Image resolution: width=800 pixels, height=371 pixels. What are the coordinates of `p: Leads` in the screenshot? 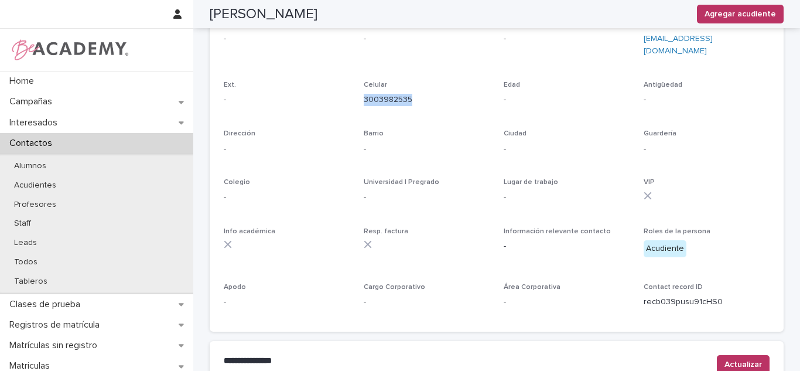 It's located at (25, 243).